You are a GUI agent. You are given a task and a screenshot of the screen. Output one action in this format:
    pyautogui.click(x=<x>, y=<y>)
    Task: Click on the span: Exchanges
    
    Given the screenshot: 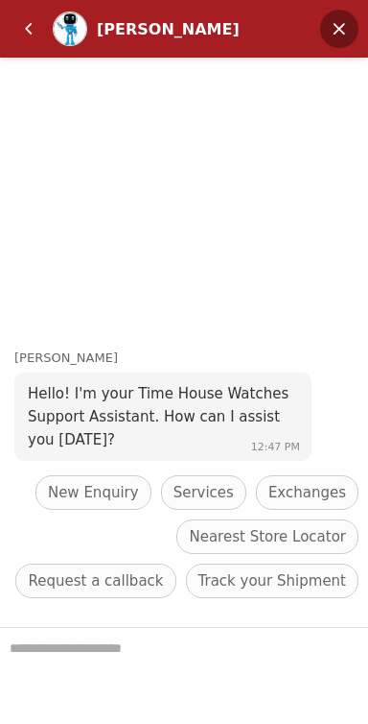 What is the action you would take?
    pyautogui.click(x=307, y=492)
    